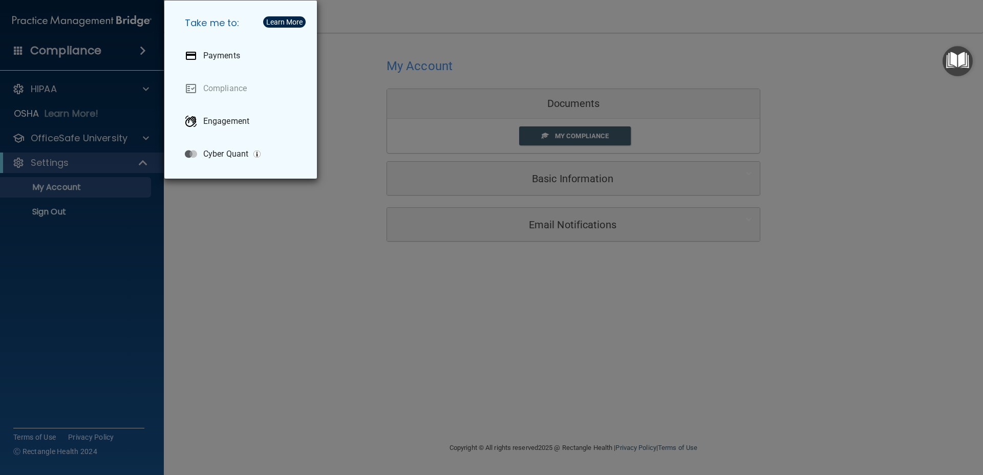  I want to click on p: Engagement, so click(226, 121).